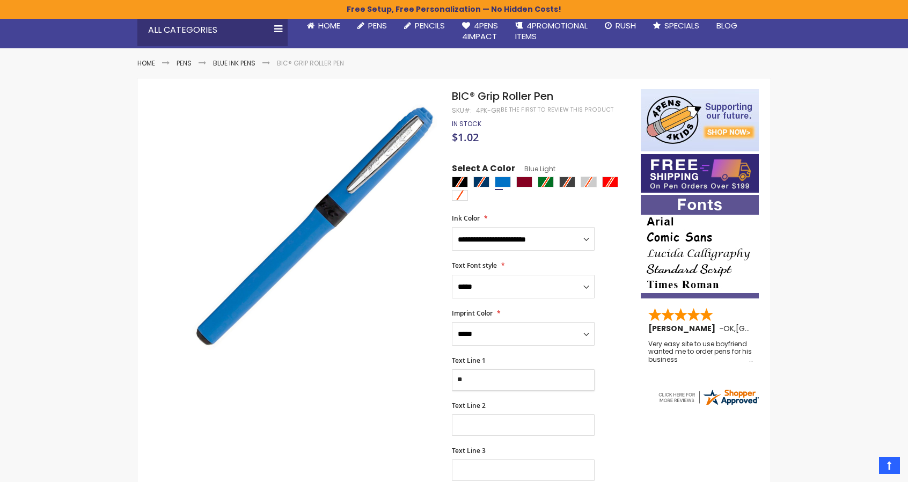  What do you see at coordinates (726, 26) in the screenshot?
I see `a: Blog` at bounding box center [726, 26].